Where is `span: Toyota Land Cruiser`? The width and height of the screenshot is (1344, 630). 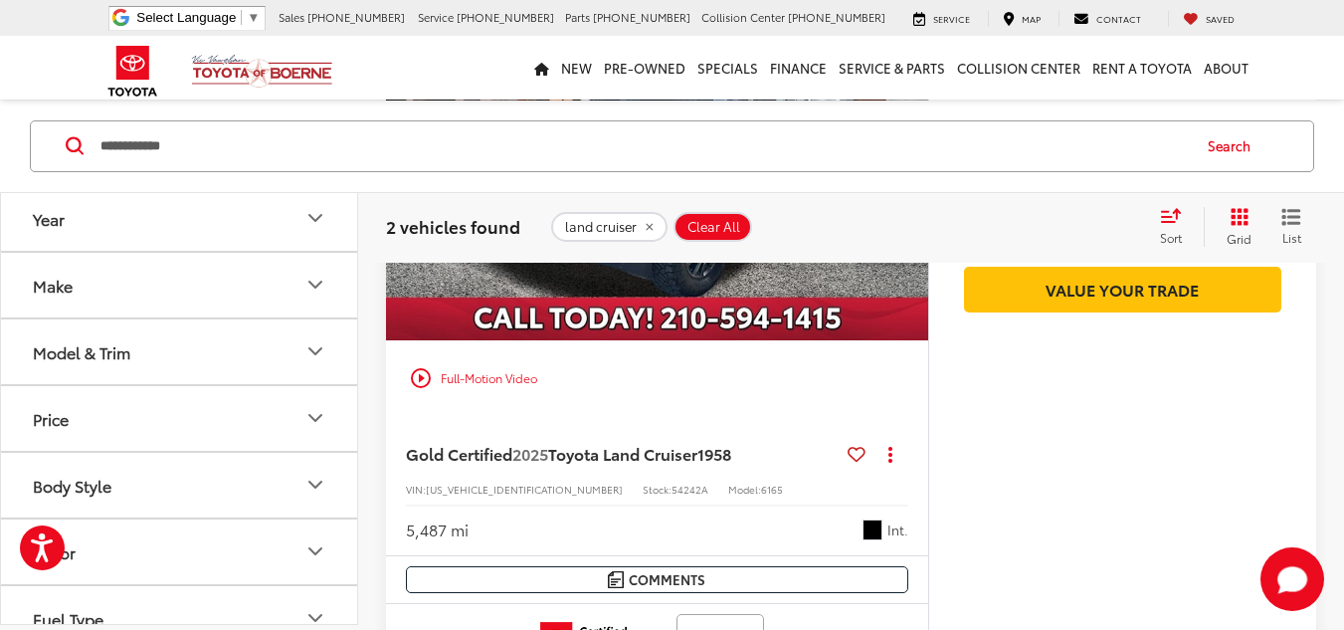
span: Toyota Land Cruiser is located at coordinates (623, 453).